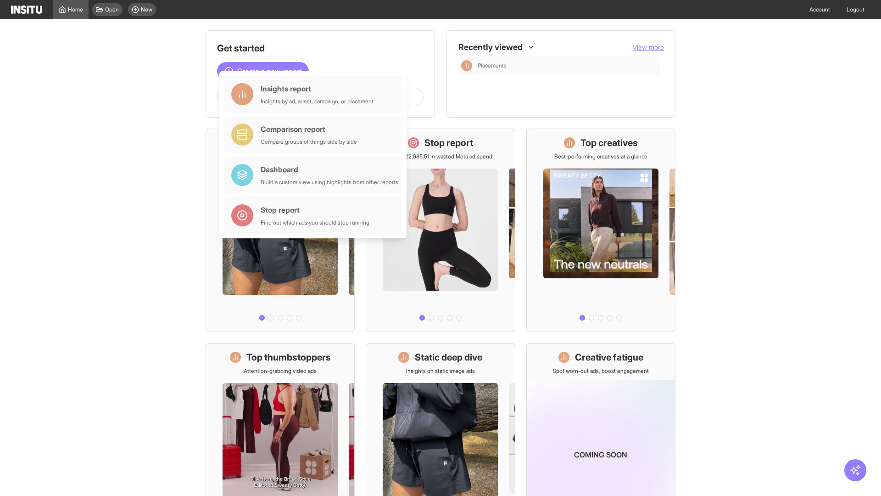  Describe the element at coordinates (280, 371) in the screenshot. I see `p: Attention-grabbing video ads` at that location.